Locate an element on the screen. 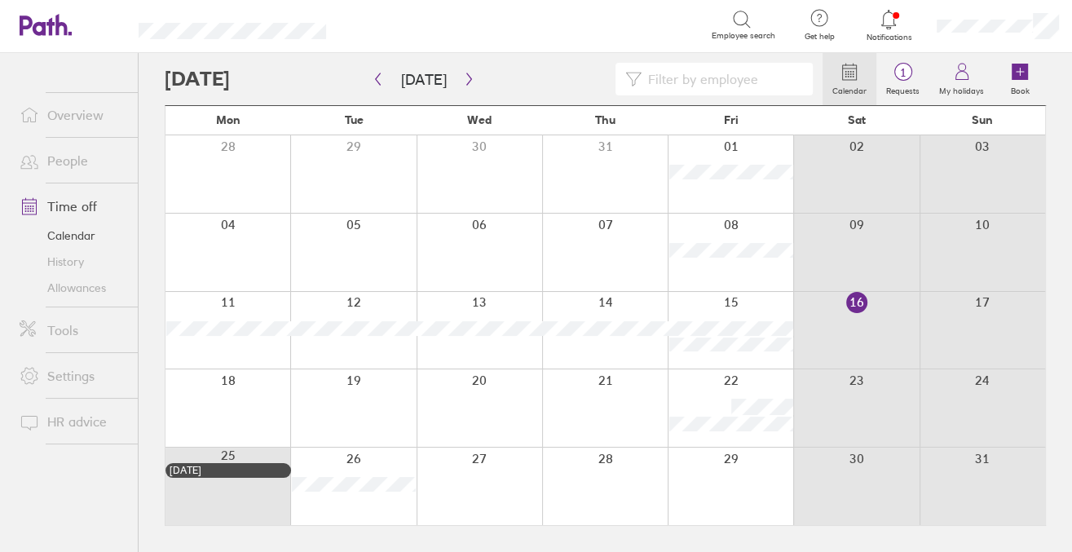 The image size is (1072, 552). span: Wed is located at coordinates (480, 120).